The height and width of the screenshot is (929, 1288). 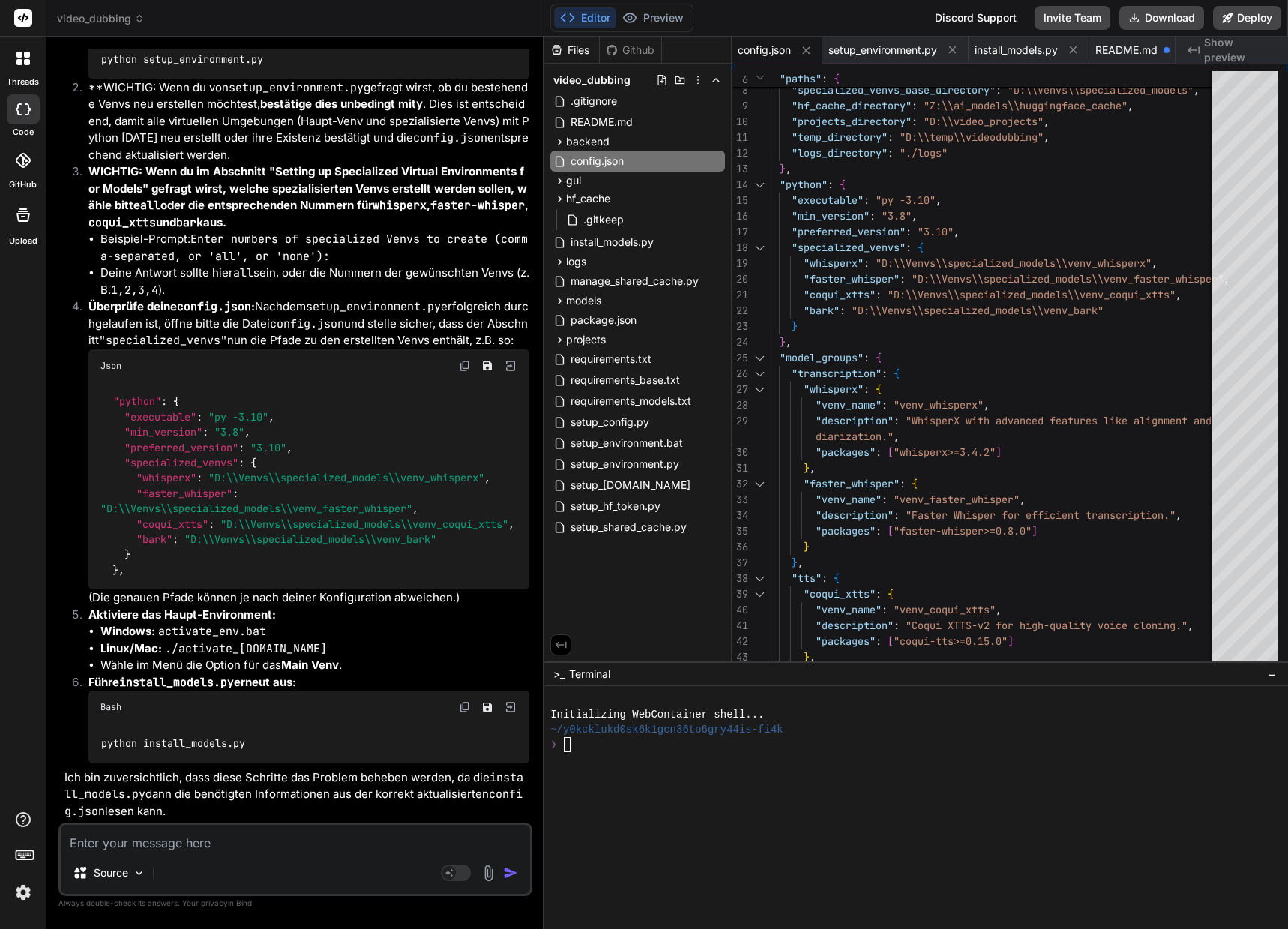 What do you see at coordinates (572, 50) in the screenshot?
I see `div: Files` at bounding box center [572, 50].